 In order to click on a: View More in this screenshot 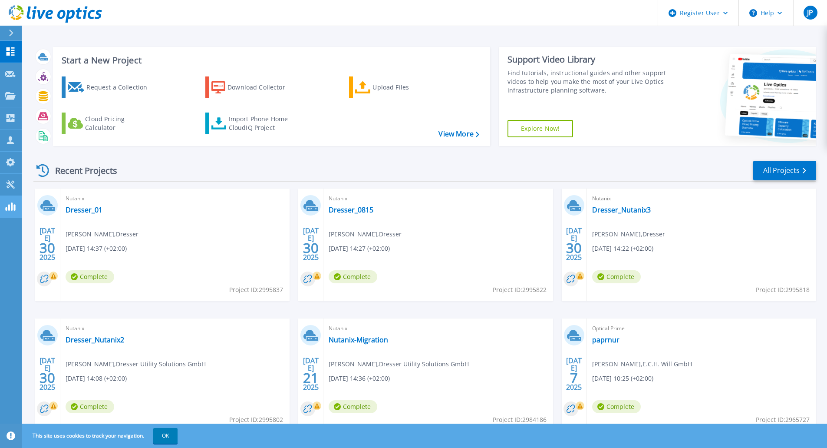, I will do `click(459, 134)`.